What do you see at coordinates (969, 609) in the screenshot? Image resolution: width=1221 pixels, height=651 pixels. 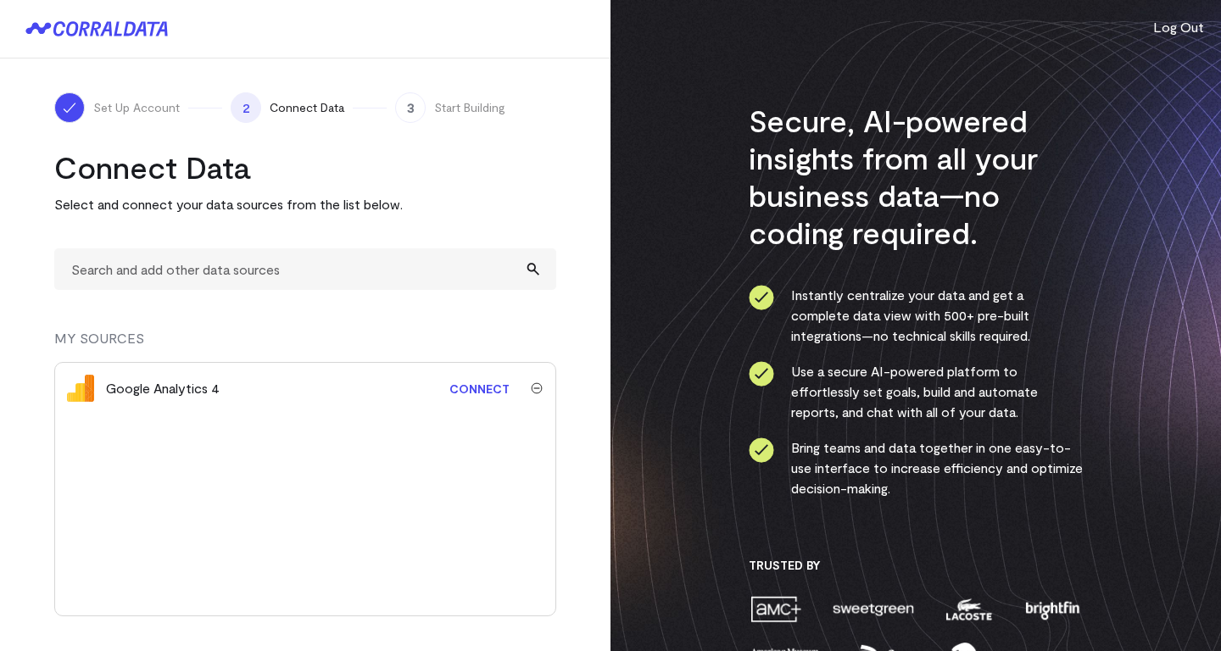 I see `img: lacoste-7a6b0538.png` at bounding box center [969, 609].